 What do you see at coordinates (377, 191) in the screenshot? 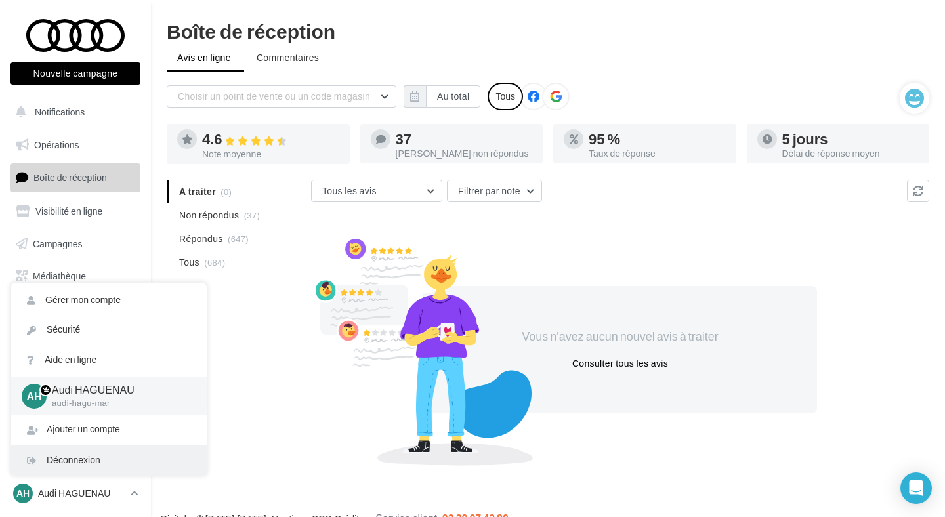
I see `button: Tous les avis` at bounding box center [377, 191].